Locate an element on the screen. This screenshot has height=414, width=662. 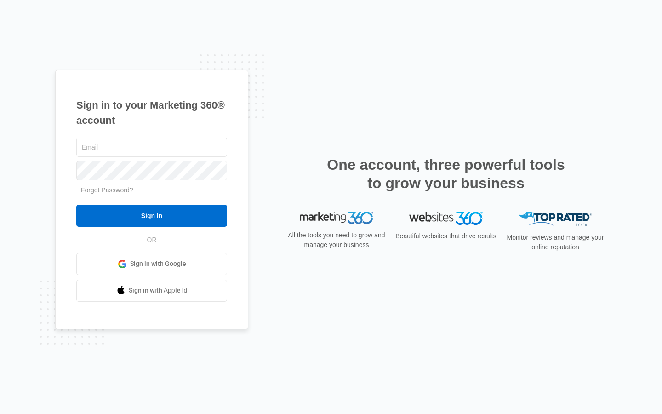
span: Sign in with Google is located at coordinates (158, 263).